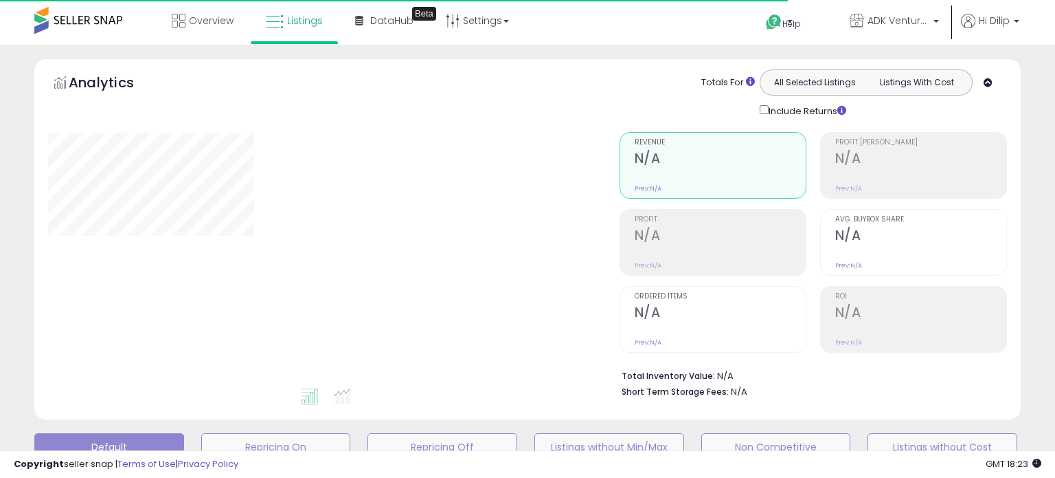 The width and height of the screenshot is (1055, 478). Describe the element at coordinates (126, 464) in the screenshot. I see `div: seller snap | |` at that location.